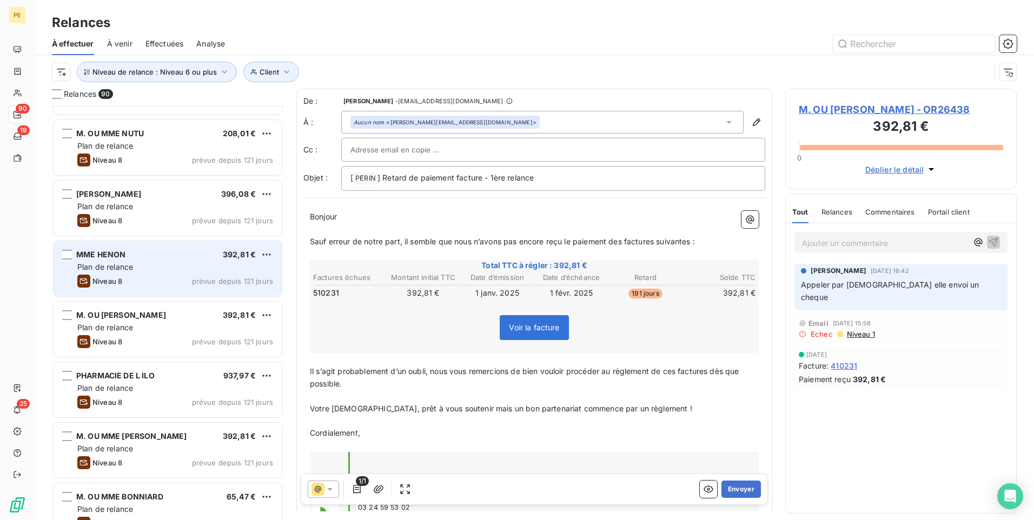  I want to click on span: Tout, so click(800, 212).